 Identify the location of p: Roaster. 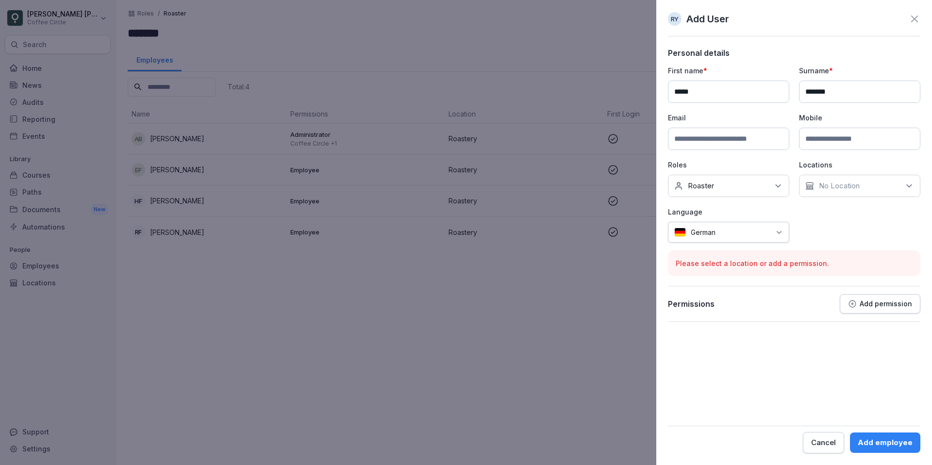
(701, 186).